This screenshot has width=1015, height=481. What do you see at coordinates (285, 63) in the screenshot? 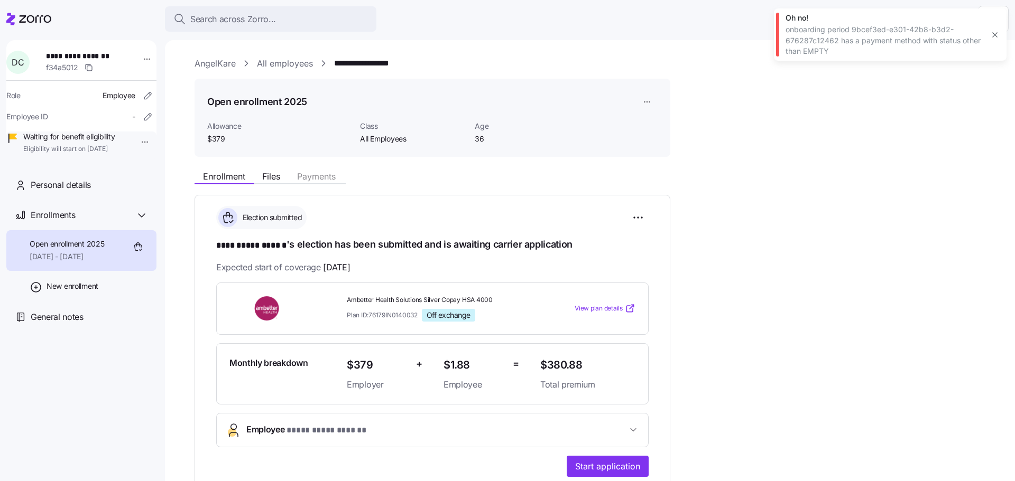
I see `a: All employees` at bounding box center [285, 63].